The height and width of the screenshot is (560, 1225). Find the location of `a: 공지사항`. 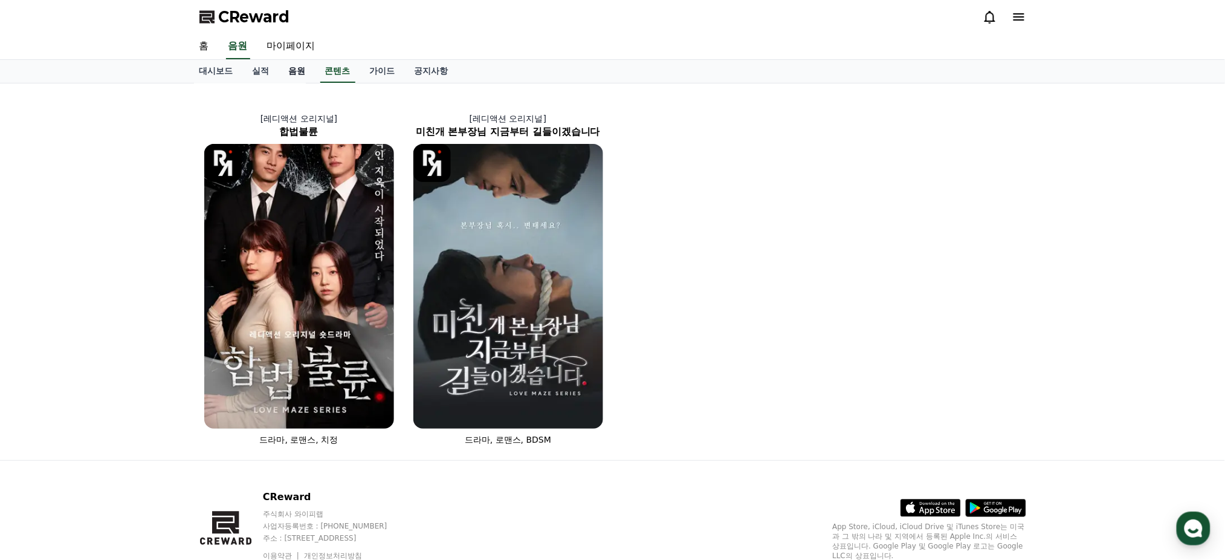

a: 공지사항 is located at coordinates (431, 71).